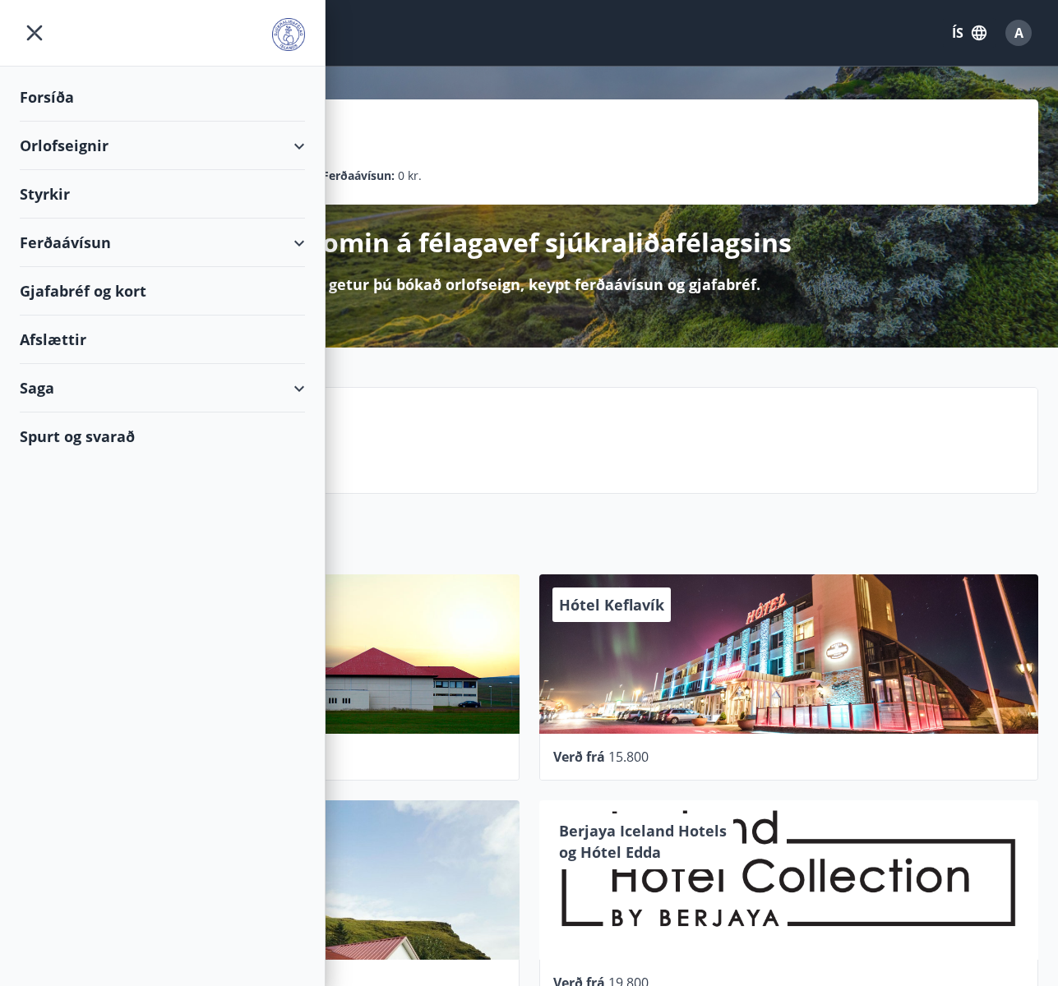 The width and height of the screenshot is (1058, 986). What do you see at coordinates (628, 757) in the screenshot?
I see `span: 15.800` at bounding box center [628, 757].